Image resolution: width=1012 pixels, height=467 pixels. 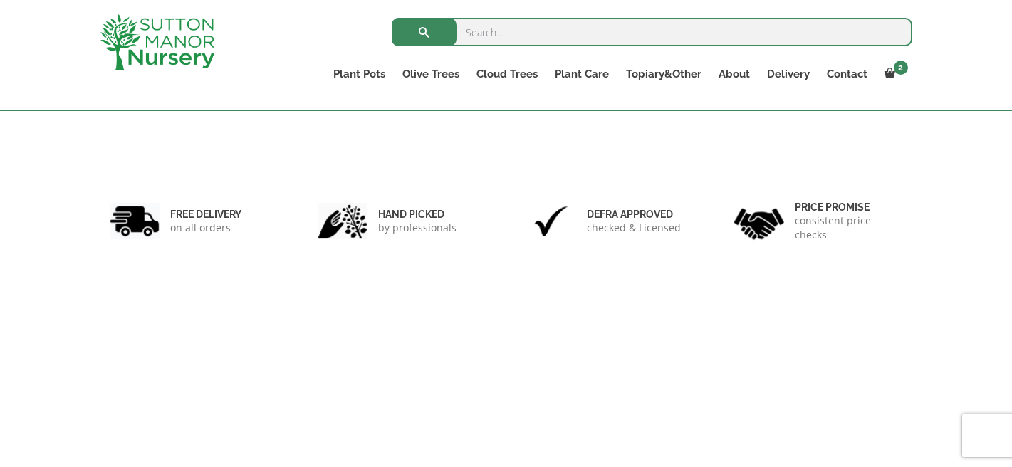 What do you see at coordinates (359, 74) in the screenshot?
I see `a: Plant Pots` at bounding box center [359, 74].